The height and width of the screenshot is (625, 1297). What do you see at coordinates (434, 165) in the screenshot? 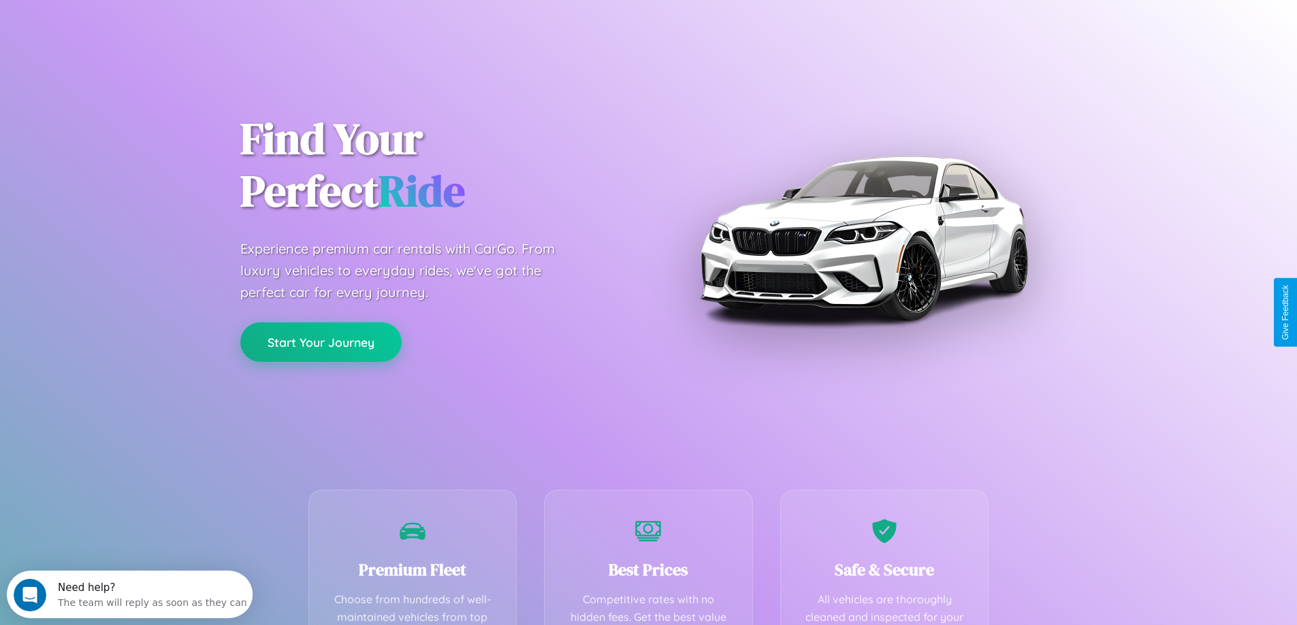
I see `h1: Find Your Perfect` at bounding box center [434, 165].